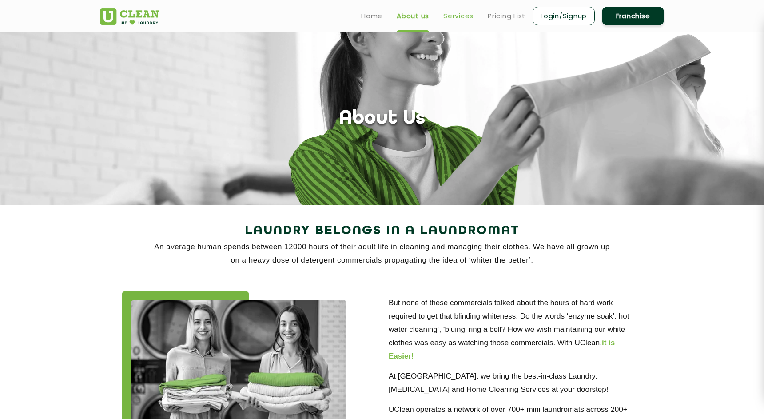  Describe the element at coordinates (382, 254) in the screenshot. I see `p: An average human spends between 12000 hours of their adult life in cleaning and managing their cl...` at that location.